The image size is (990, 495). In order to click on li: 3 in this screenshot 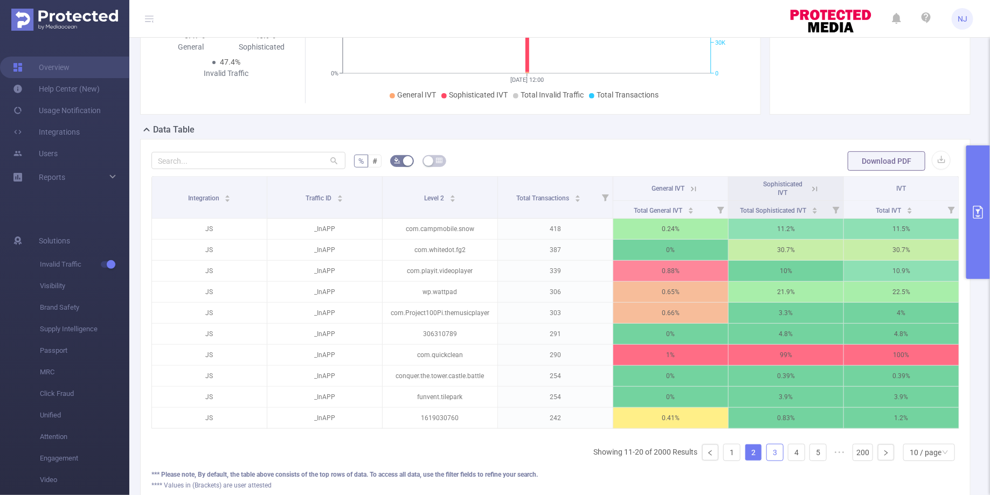, I will do `click(775, 453)`.